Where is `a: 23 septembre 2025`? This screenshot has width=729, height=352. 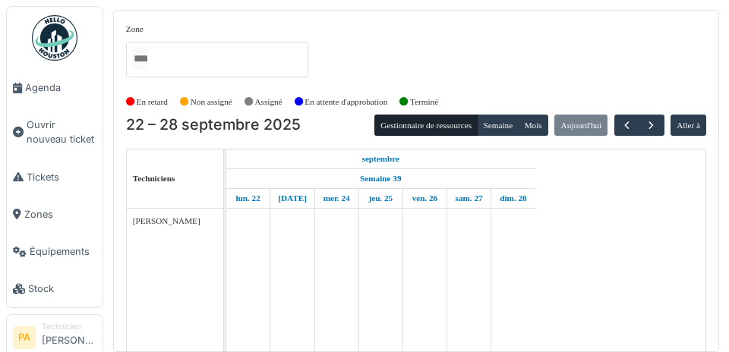 a: 23 septembre 2025 is located at coordinates (292, 198).